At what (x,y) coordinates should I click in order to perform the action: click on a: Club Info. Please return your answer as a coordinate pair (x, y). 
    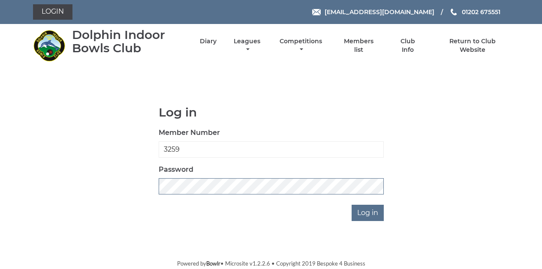
    Looking at the image, I should click on (407, 45).